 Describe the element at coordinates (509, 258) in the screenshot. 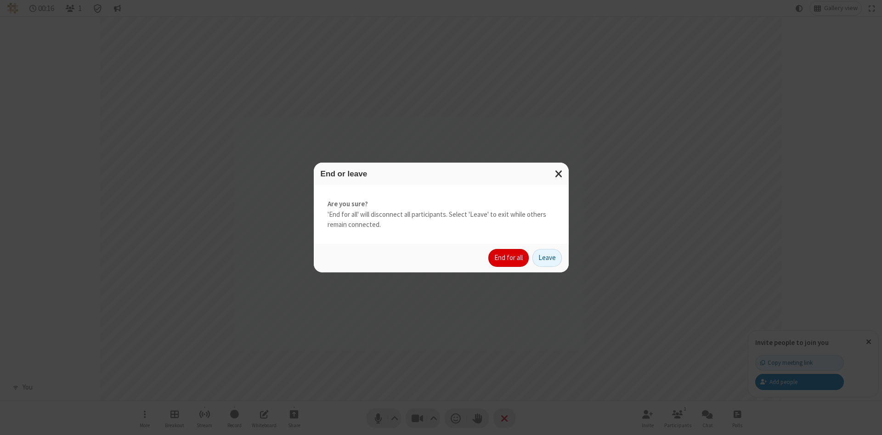

I see `button: End for all` at that location.